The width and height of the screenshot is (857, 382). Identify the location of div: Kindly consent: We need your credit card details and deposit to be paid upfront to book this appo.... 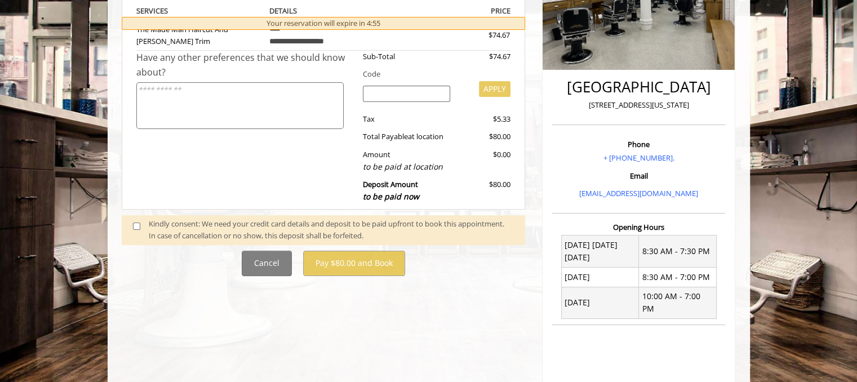
(331, 230).